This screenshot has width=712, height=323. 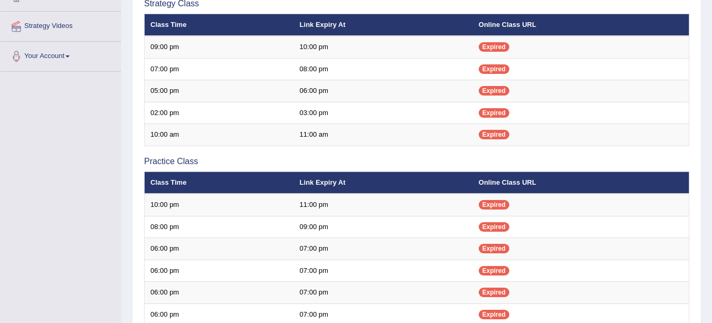 What do you see at coordinates (383, 205) in the screenshot?
I see `td: 11:00 pm` at bounding box center [383, 205].